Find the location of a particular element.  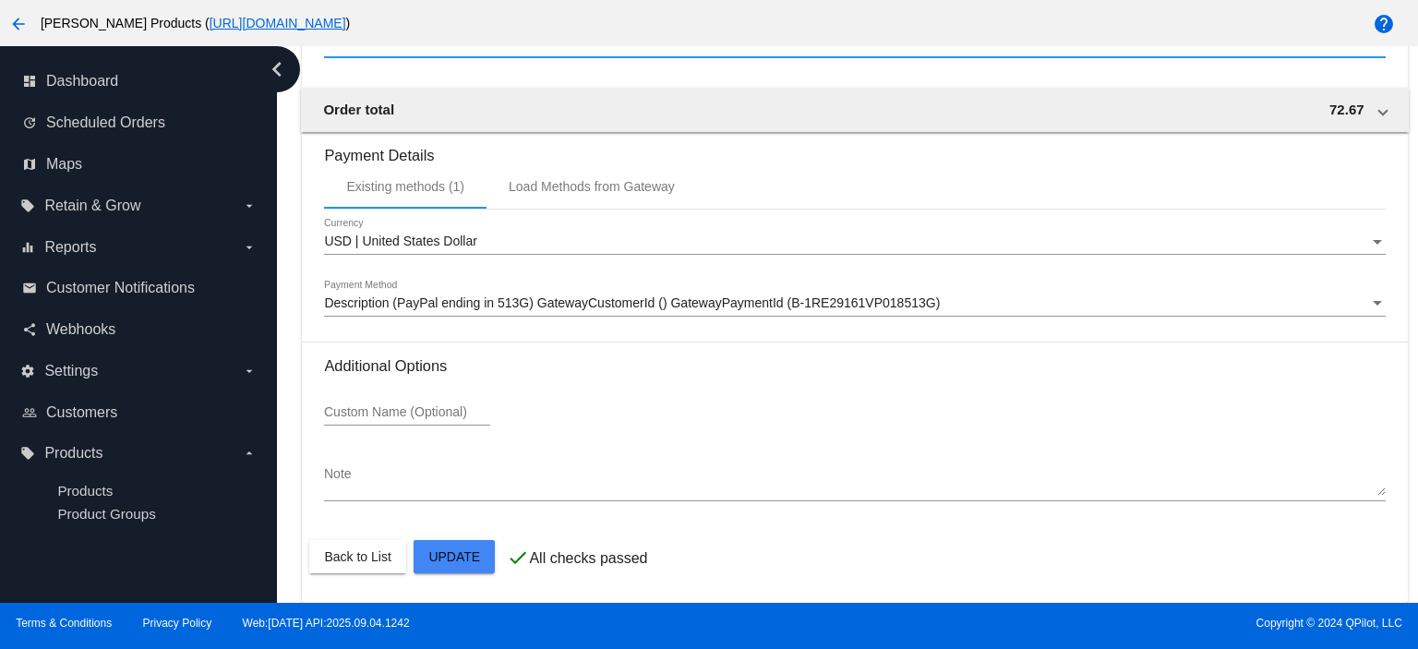

mat-select: Currency is located at coordinates (854, 242).